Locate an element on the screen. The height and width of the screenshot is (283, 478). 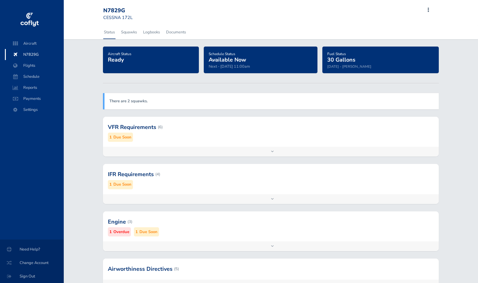
span: N7829G is located at coordinates (34, 55).